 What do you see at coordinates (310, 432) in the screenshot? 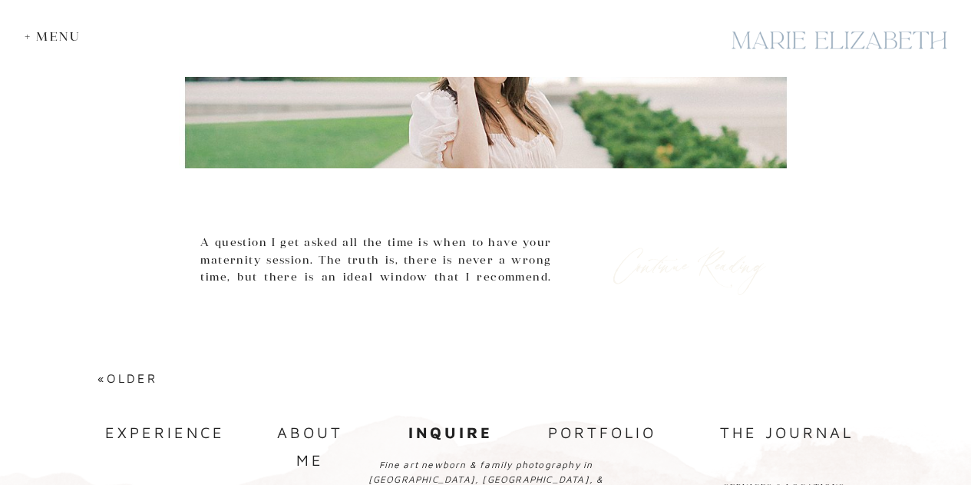
I see `nav: about me` at bounding box center [310, 432].